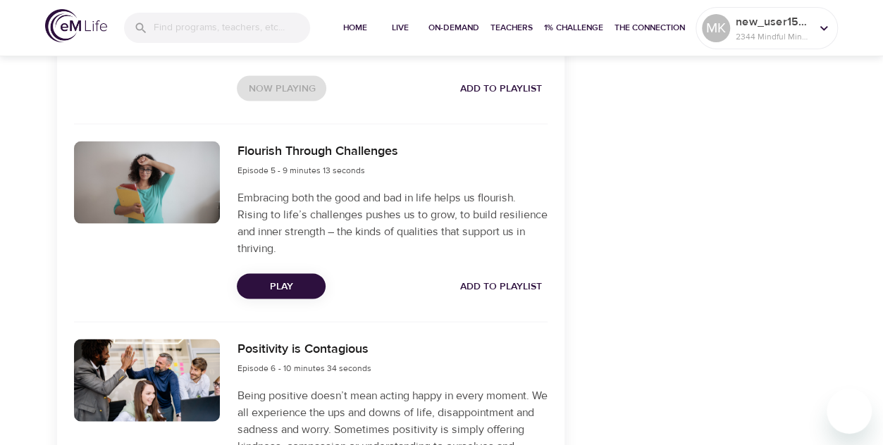 This screenshot has height=445, width=883. What do you see at coordinates (392, 223) in the screenshot?
I see `p: Embracing both the good and bad in life helps us flourish. Rising to life’s challenges pushes us ...` at bounding box center [392, 223].